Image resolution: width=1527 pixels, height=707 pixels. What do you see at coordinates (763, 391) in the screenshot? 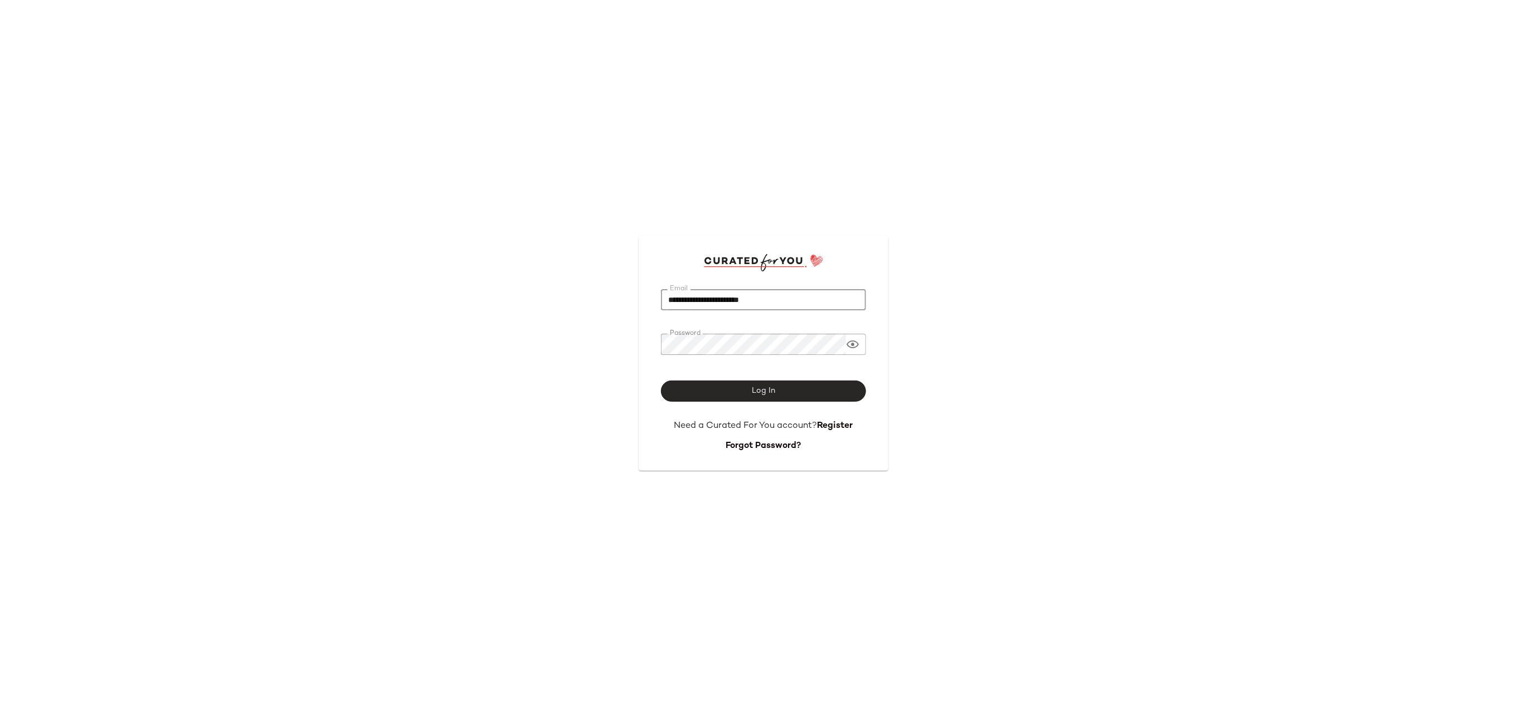
I see `span: Log In` at bounding box center [763, 391].